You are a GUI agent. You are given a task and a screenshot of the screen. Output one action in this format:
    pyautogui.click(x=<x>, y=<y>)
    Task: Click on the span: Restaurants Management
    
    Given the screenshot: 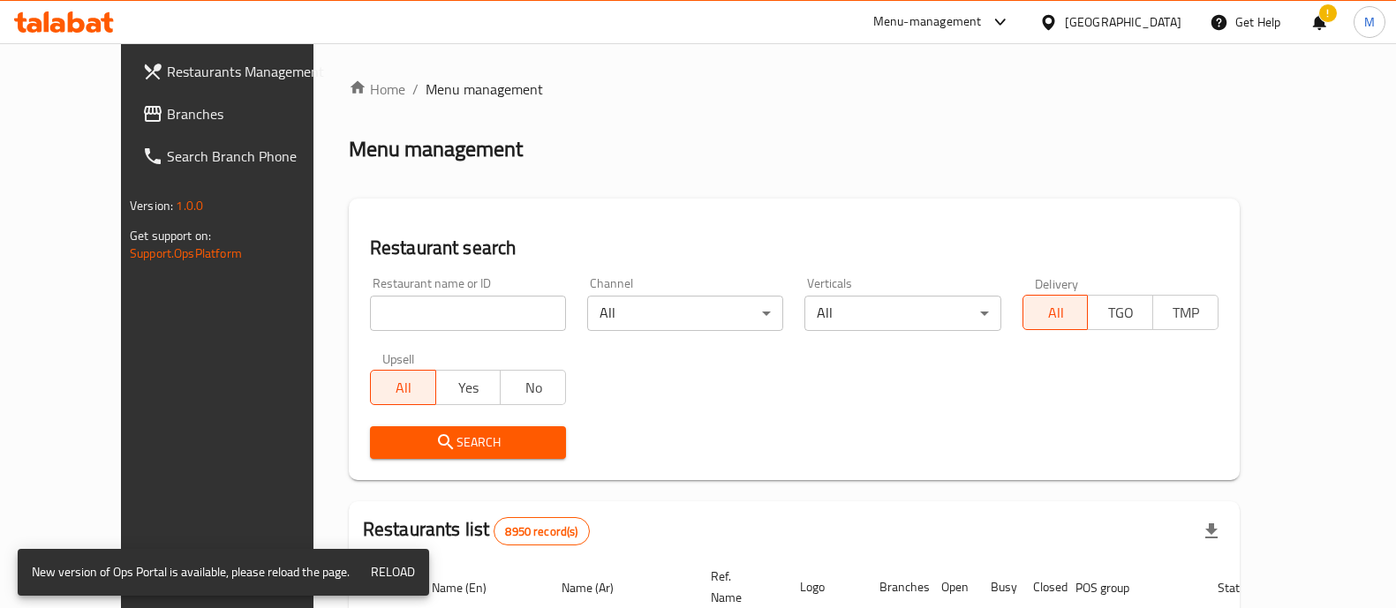 What is the action you would take?
    pyautogui.click(x=253, y=72)
    